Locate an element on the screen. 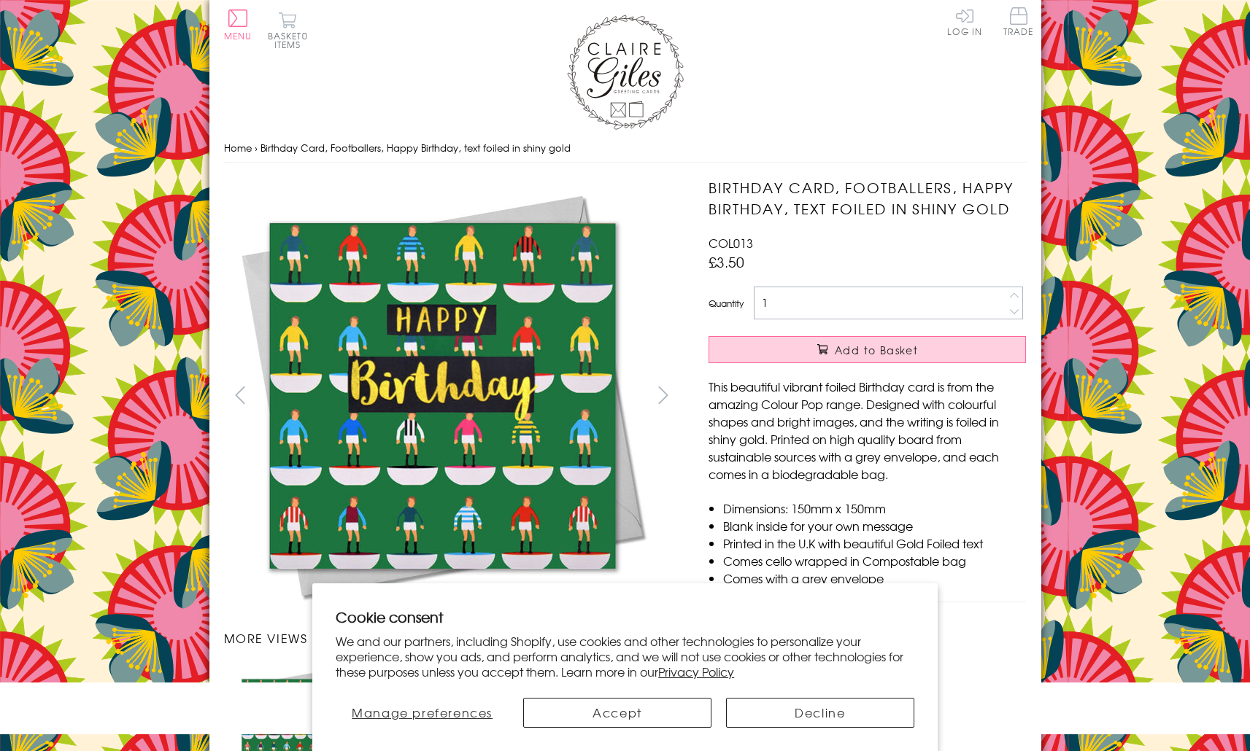 This screenshot has height=751, width=1250. h2: Cookie consent is located at coordinates (624, 617).